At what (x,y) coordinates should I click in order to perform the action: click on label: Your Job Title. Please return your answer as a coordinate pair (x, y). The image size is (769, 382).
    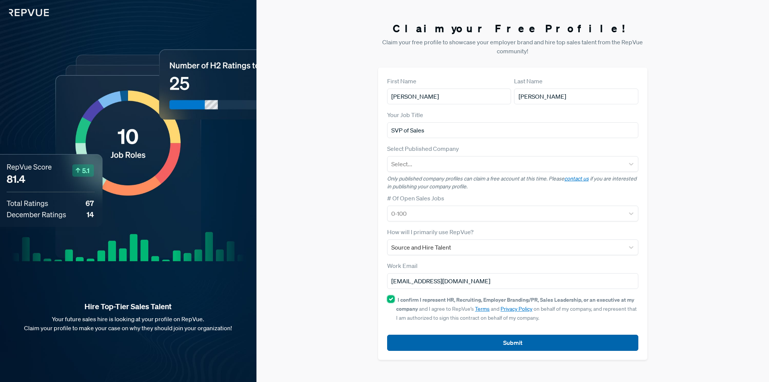
    Looking at the image, I should click on (405, 115).